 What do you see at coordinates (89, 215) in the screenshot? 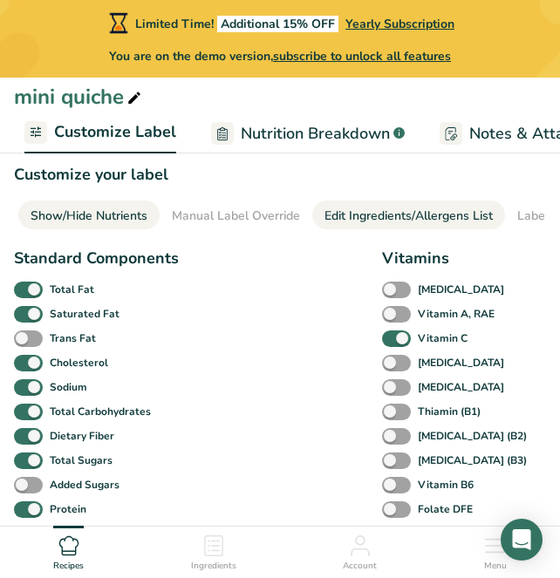
I see `div: Show/Hide Nutrients` at bounding box center [89, 215].